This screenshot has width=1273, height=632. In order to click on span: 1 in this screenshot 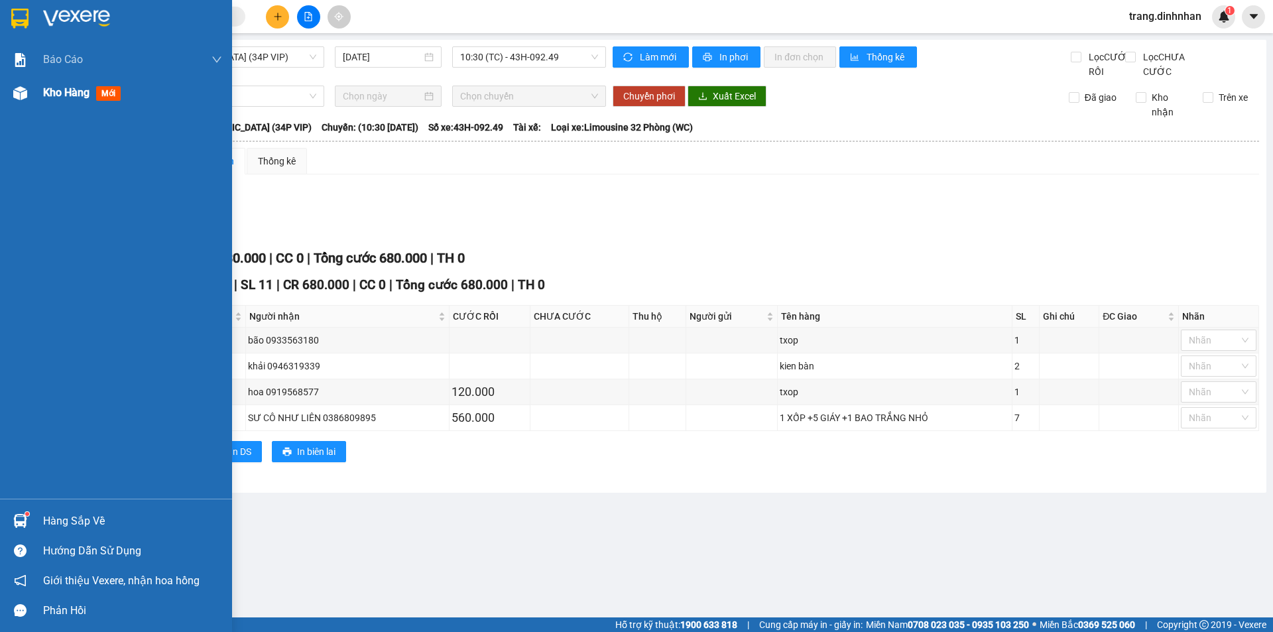, I will do `click(1229, 11)`.